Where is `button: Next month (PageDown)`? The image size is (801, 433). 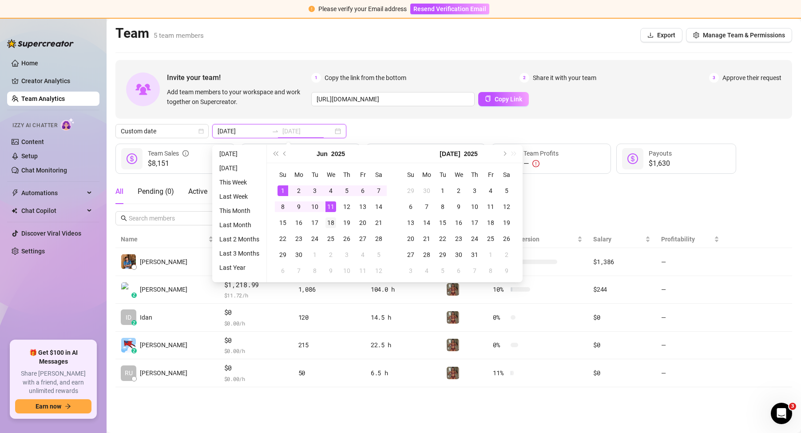 button: Next month (PageDown) is located at coordinates (504, 154).